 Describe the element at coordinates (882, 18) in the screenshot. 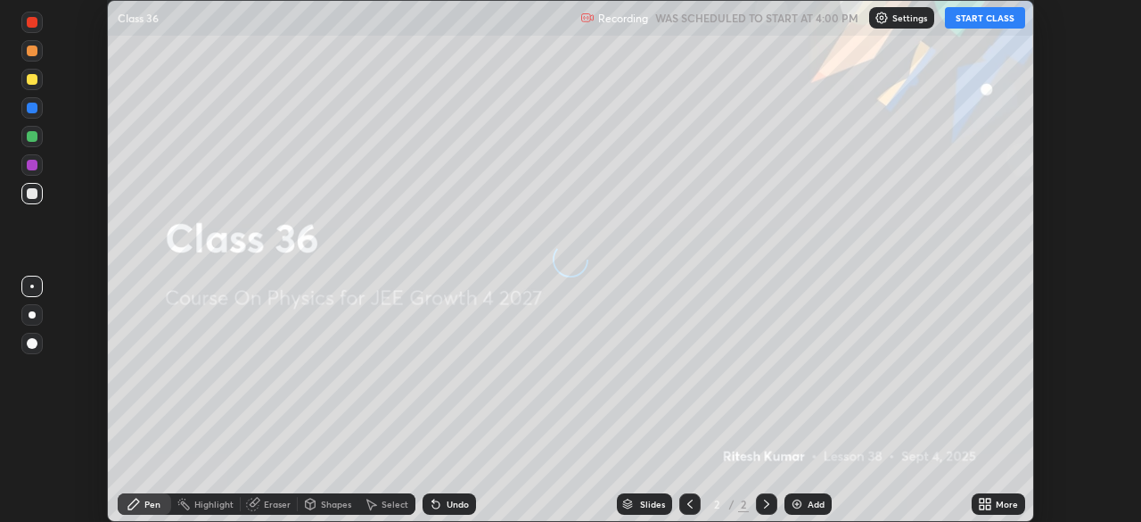

I see `img: class-settings-icons` at that location.